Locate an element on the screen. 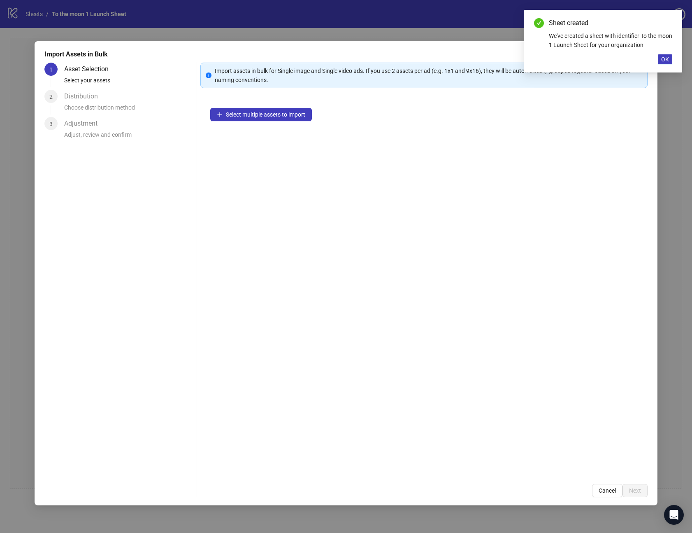  span: 2 is located at coordinates (51, 97).